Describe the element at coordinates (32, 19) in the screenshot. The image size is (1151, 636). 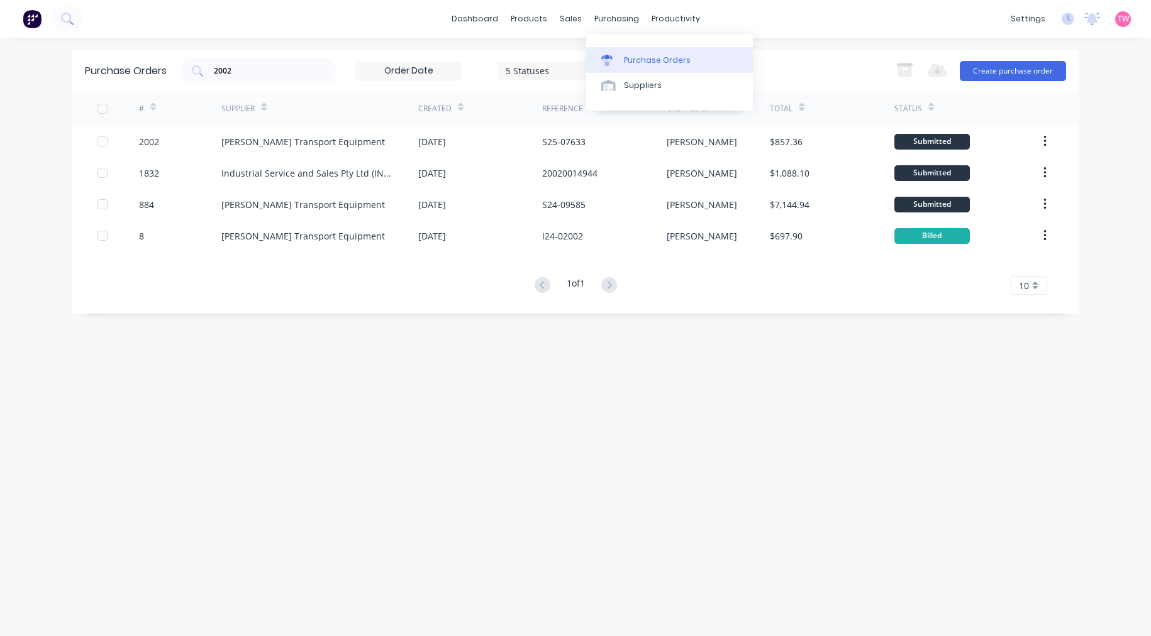
I see `img: Factory` at that location.